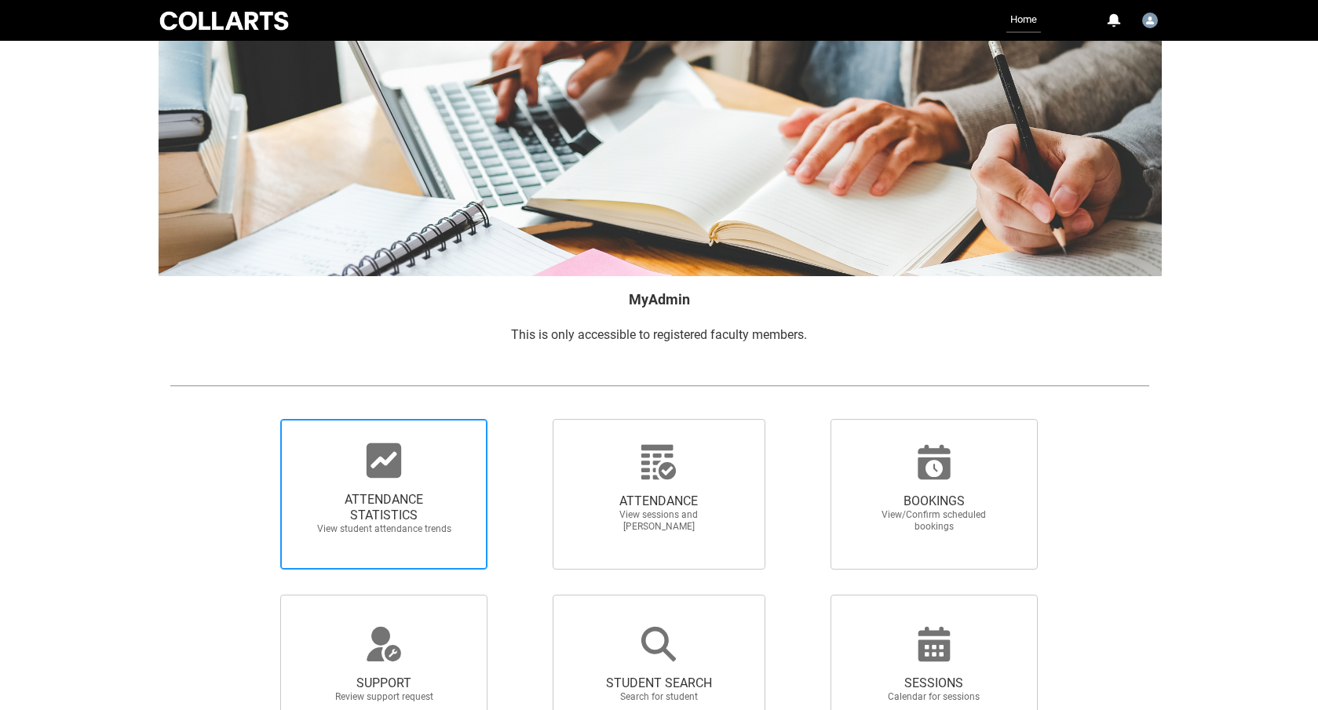 The height and width of the screenshot is (710, 1318). What do you see at coordinates (659, 385) in the screenshot?
I see `img: REDU_GREY_LINE` at bounding box center [659, 385].